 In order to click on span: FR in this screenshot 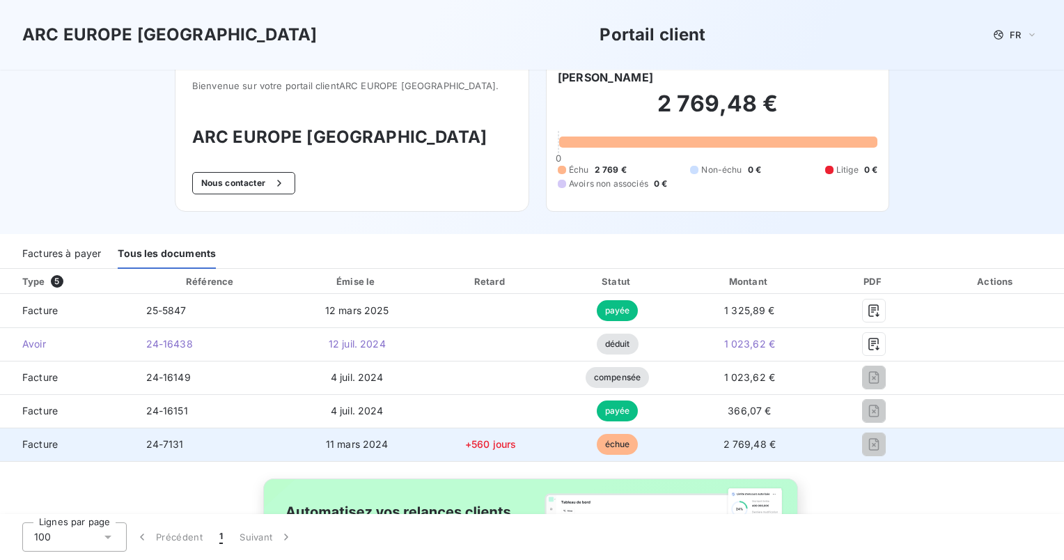, I will do `click(1015, 35)`.